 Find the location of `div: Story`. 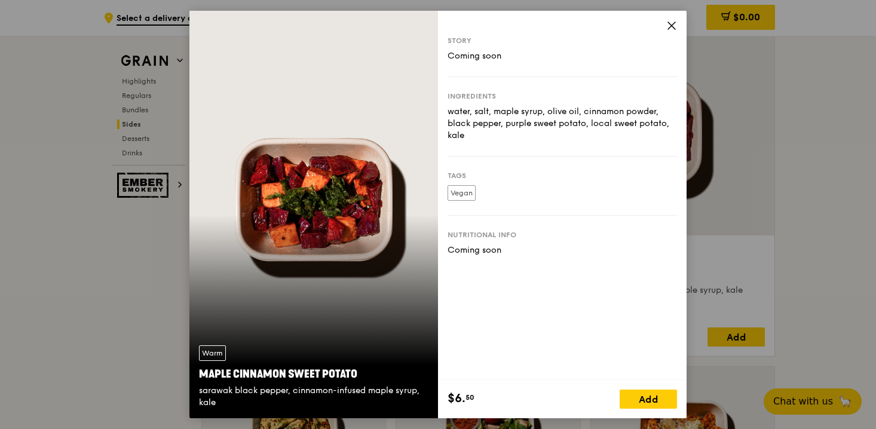

div: Story is located at coordinates (562, 41).